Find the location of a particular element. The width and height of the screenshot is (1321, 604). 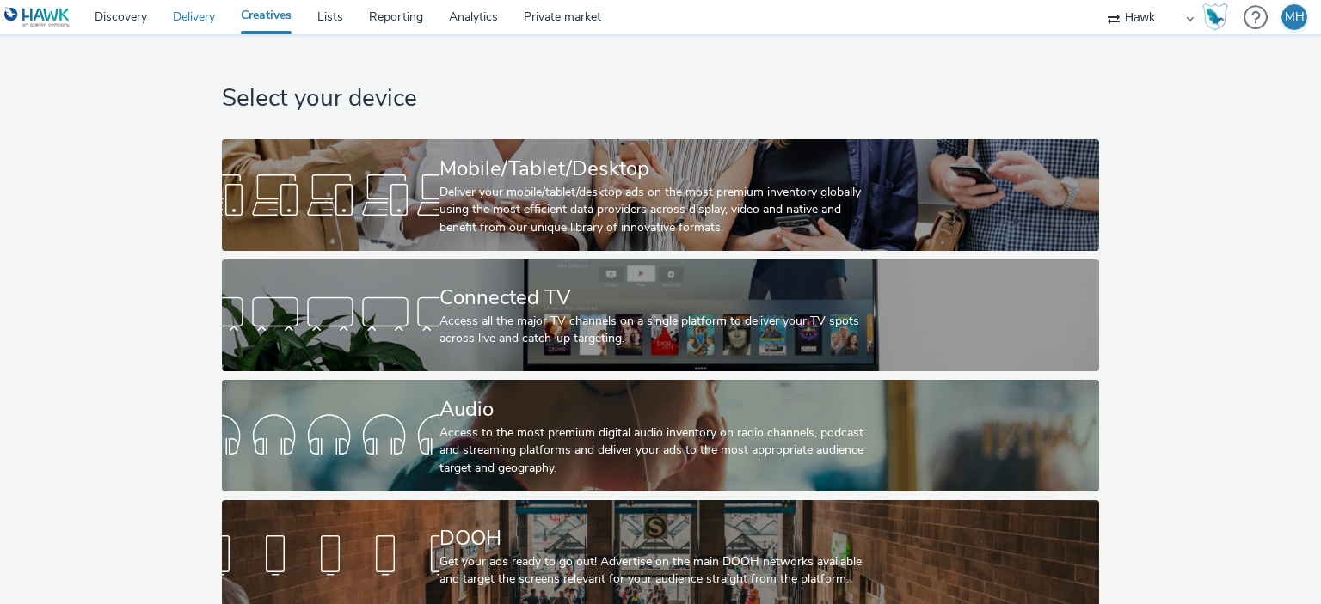

a: Connected TVAccess all the major TV channels on a single platform to deliver your TV spots across... is located at coordinates (659, 316).